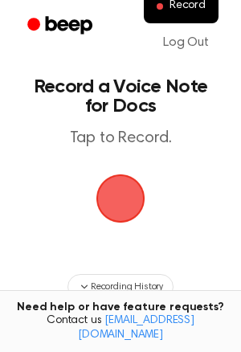  I want to click on a: Beep, so click(61, 26).